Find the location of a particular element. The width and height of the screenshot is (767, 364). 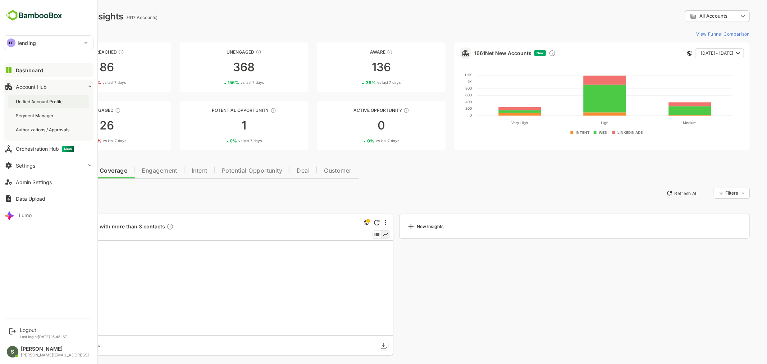

div: 26 is located at coordinates (82, 126).